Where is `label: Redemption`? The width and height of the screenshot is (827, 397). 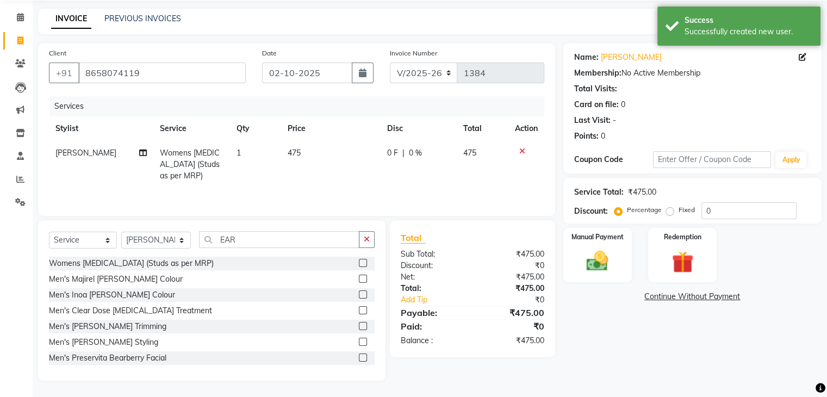 label: Redemption is located at coordinates (682, 237).